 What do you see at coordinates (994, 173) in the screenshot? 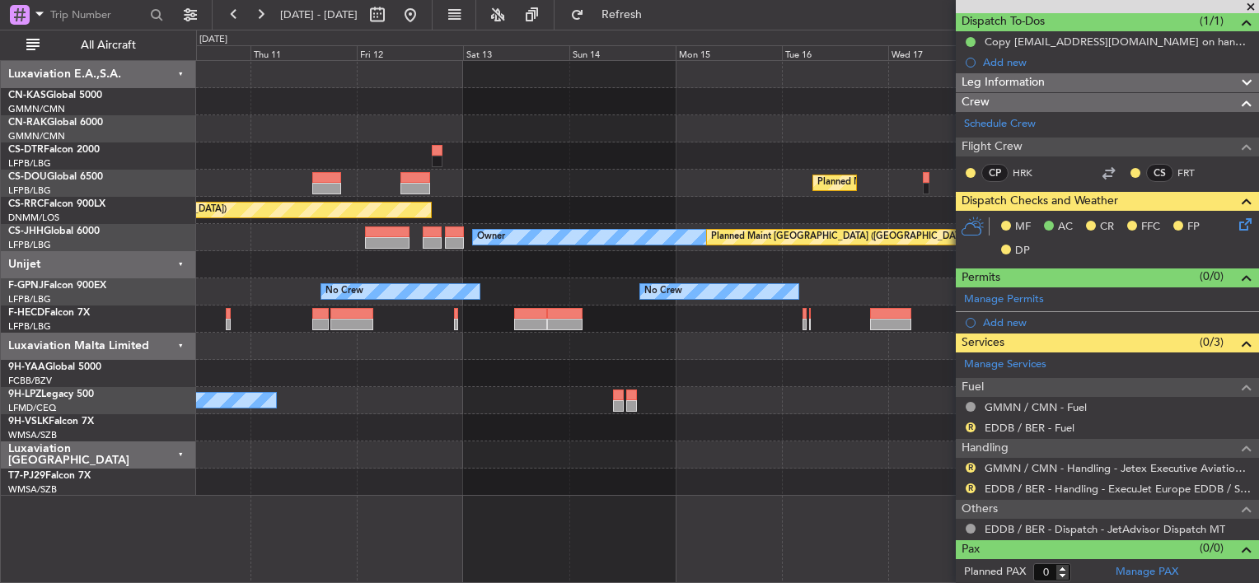
I see `div: CP` at bounding box center [994, 173].